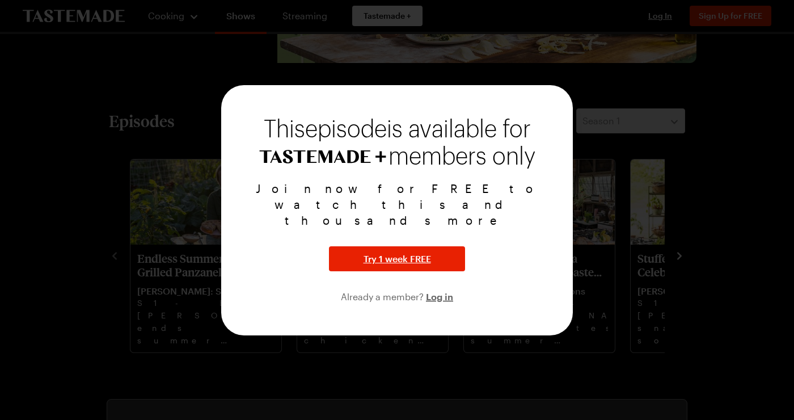 Image resolution: width=794 pixels, height=420 pixels. Describe the element at coordinates (397, 204) in the screenshot. I see `p: Join now for FREE to watch this and thousands more` at that location.